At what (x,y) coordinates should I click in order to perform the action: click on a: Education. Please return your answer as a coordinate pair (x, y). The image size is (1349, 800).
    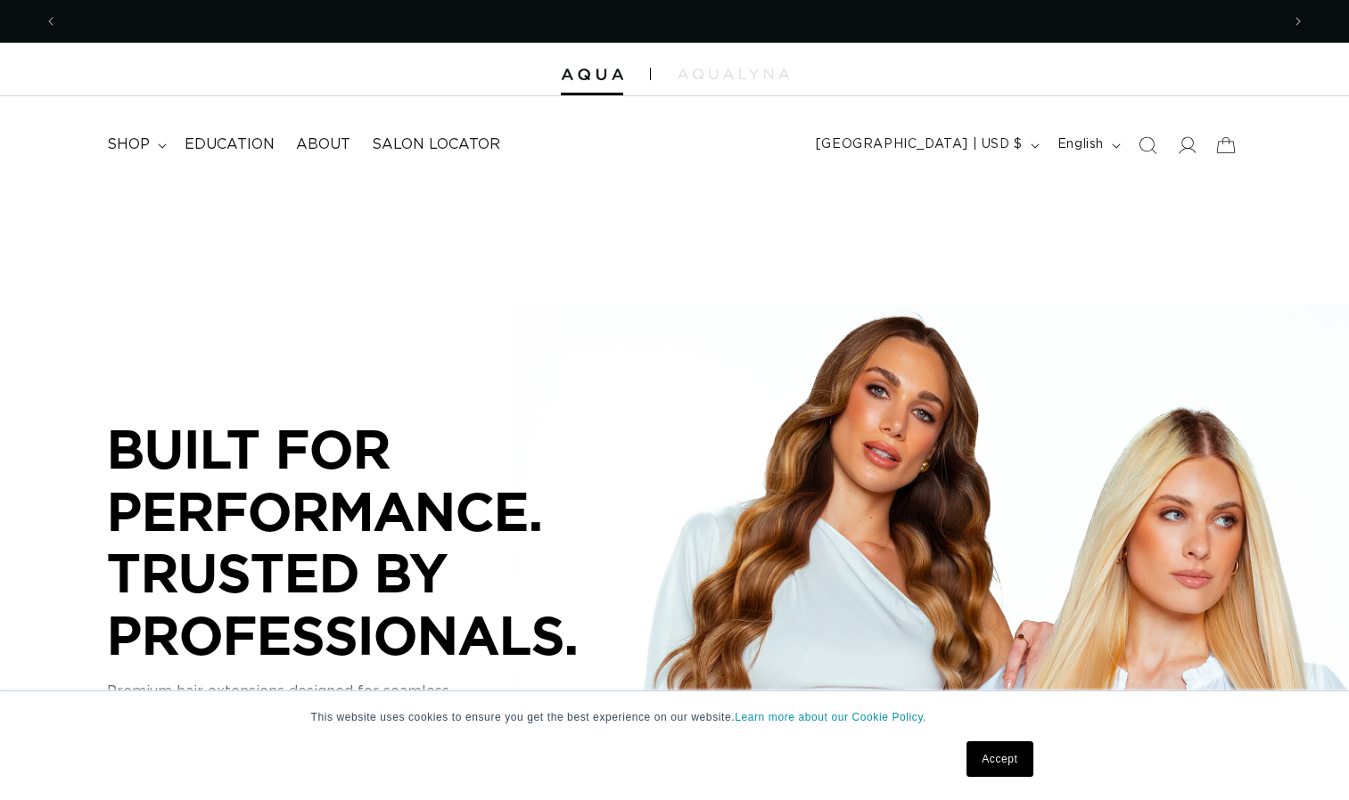
    Looking at the image, I should click on (229, 144).